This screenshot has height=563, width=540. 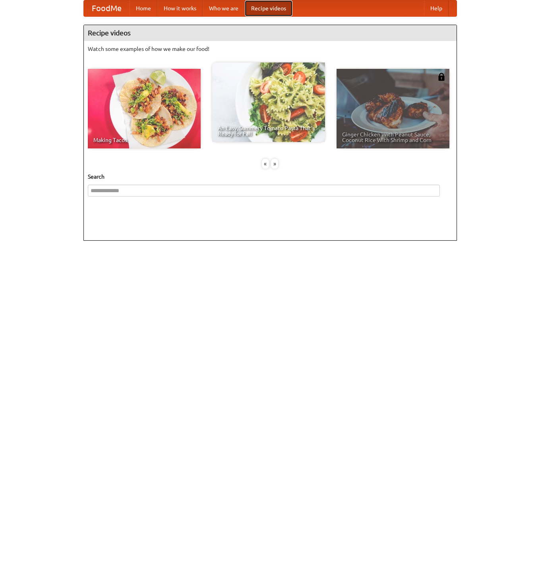 I want to click on h5: Search, so click(x=270, y=177).